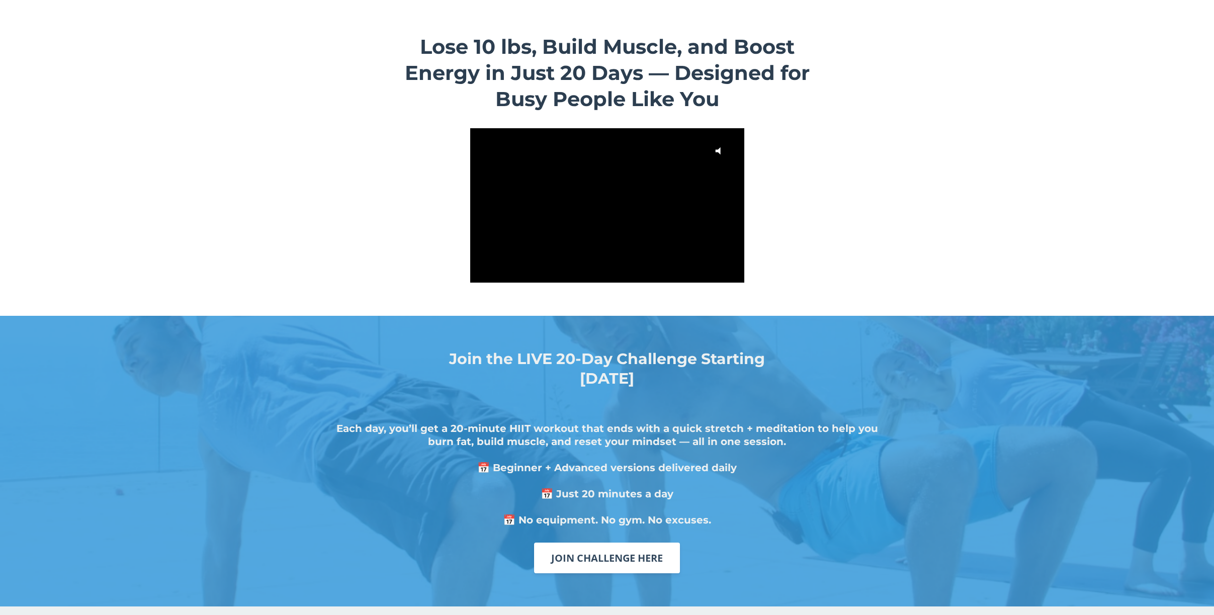  Describe the element at coordinates (607, 468) in the screenshot. I see `strong: 📅 Beginner + Advanced versions delivered daily` at that location.